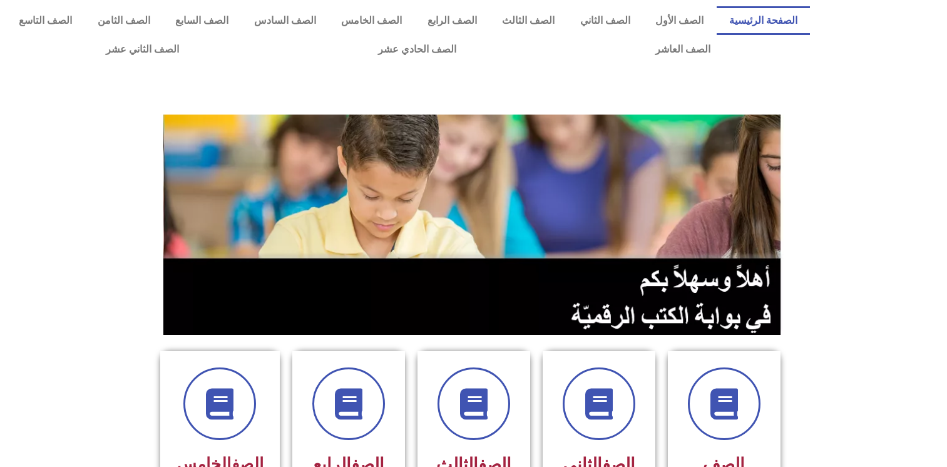 The width and height of the screenshot is (947, 467). What do you see at coordinates (605, 21) in the screenshot?
I see `a: الصف الثاني` at bounding box center [605, 21].